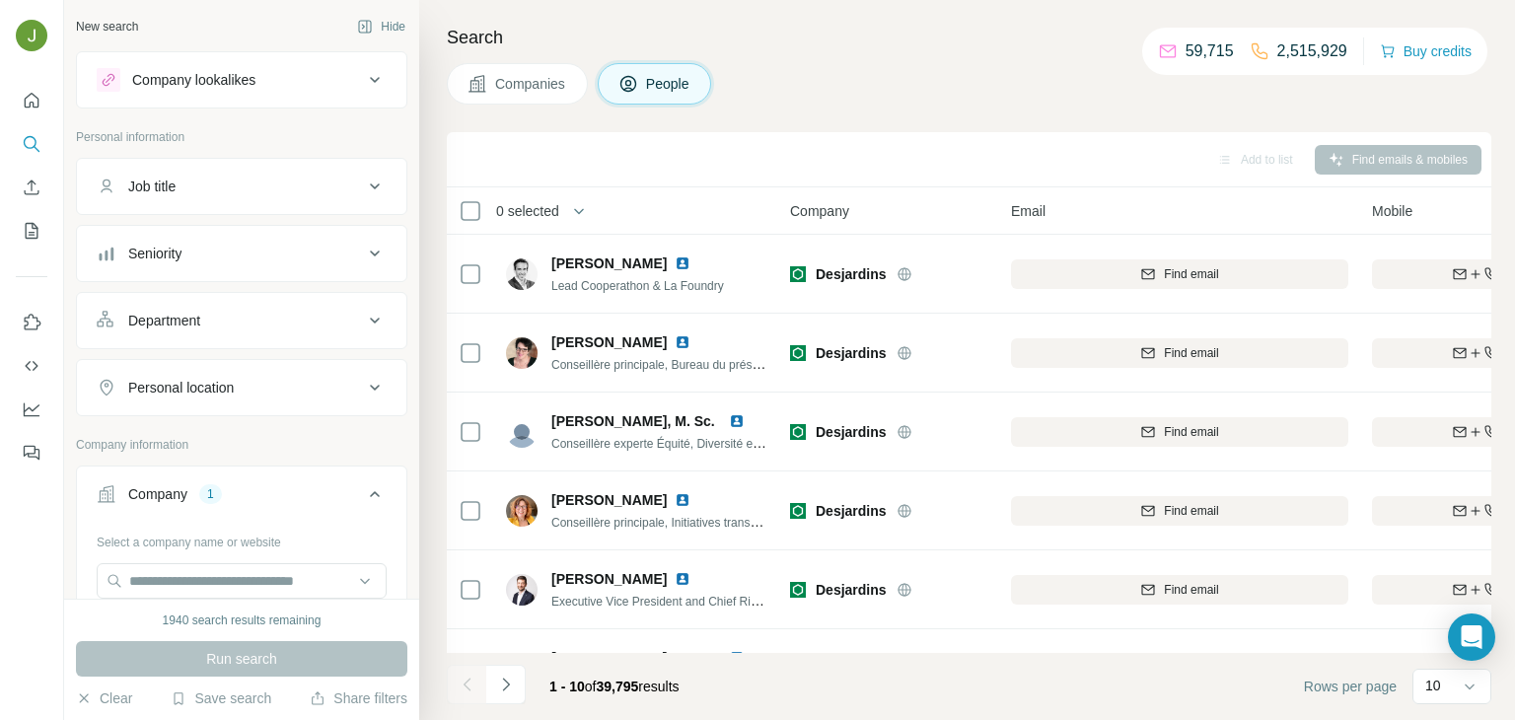 The image size is (1515, 720). What do you see at coordinates (193, 80) in the screenshot?
I see `div: Company lookalikes` at bounding box center [193, 80].